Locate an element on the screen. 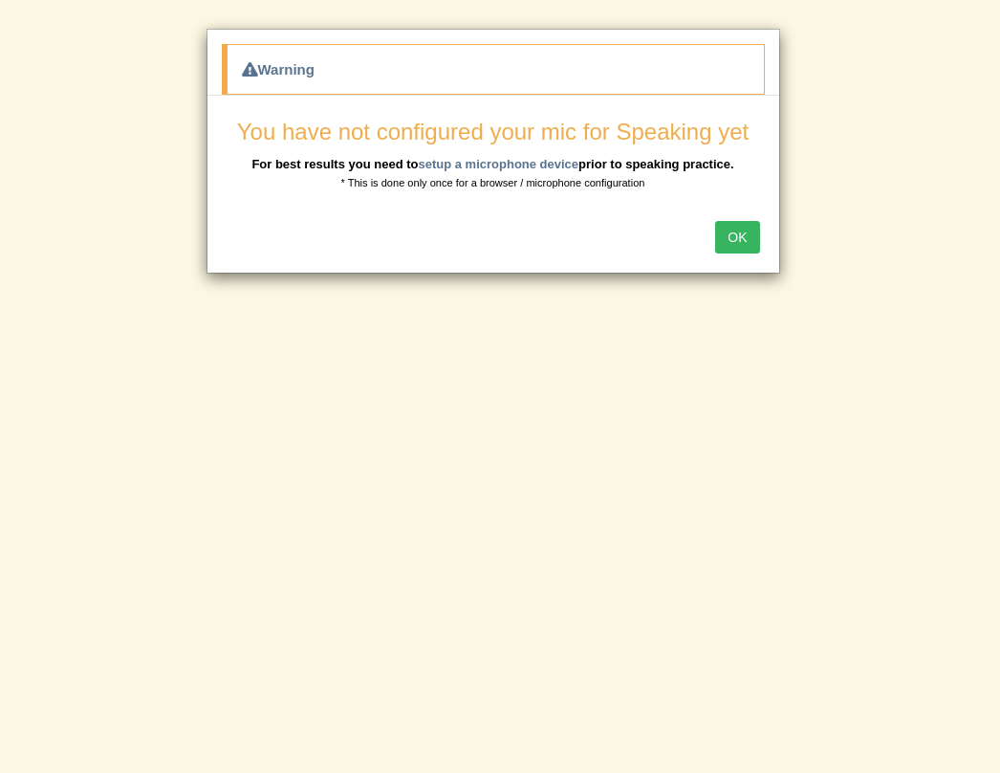  small: * This is done only once for a browser / microphone configuration is located at coordinates (493, 183).